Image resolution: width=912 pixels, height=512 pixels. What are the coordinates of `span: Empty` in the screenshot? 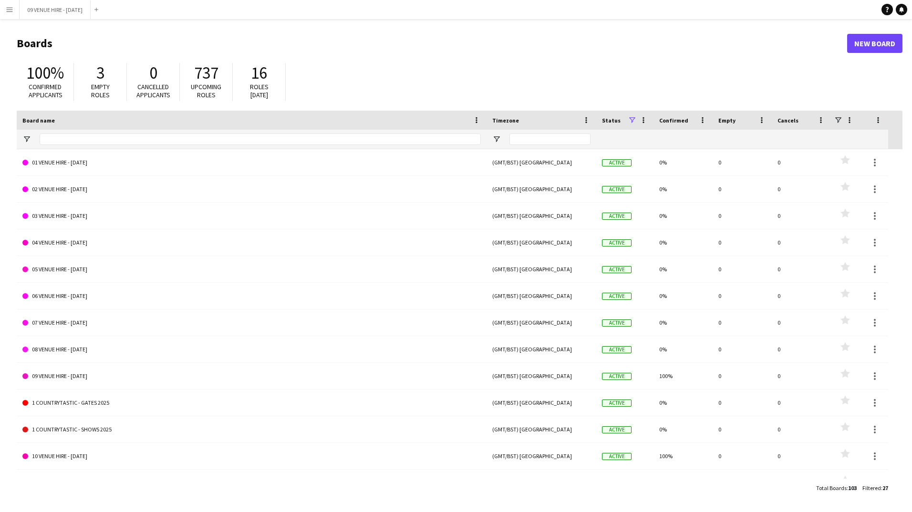 It's located at (727, 120).